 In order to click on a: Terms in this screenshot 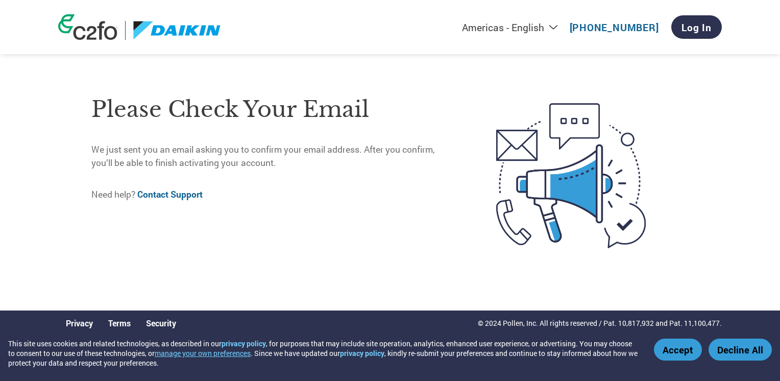, I will do `click(119, 323)`.